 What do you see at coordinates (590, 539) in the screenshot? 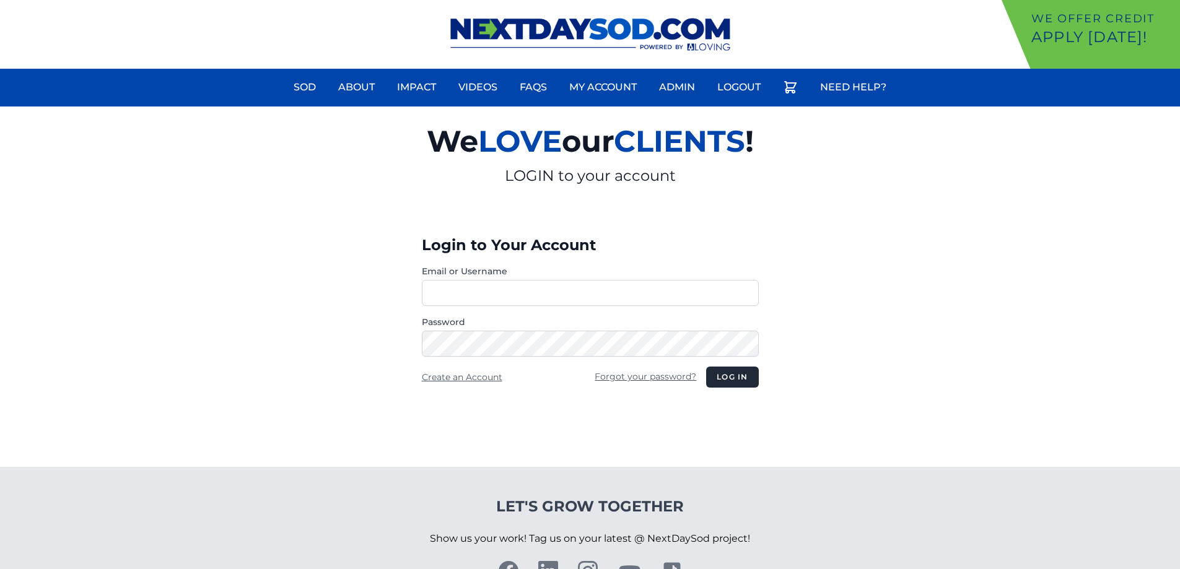
I see `p: Show us your work! Tag us on your latest @ NextDaySod project!` at bounding box center [590, 539].